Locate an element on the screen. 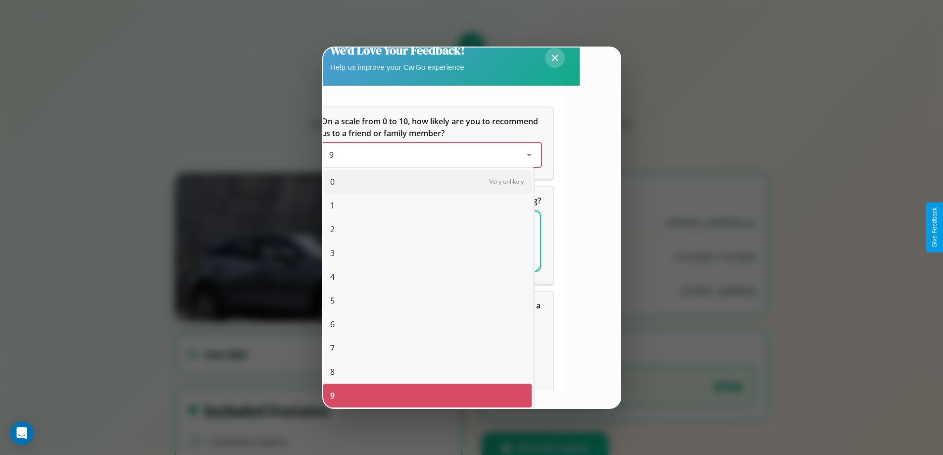 The height and width of the screenshot is (455, 943). h2: We'd Love Your Feedback! is located at coordinates (398, 50).